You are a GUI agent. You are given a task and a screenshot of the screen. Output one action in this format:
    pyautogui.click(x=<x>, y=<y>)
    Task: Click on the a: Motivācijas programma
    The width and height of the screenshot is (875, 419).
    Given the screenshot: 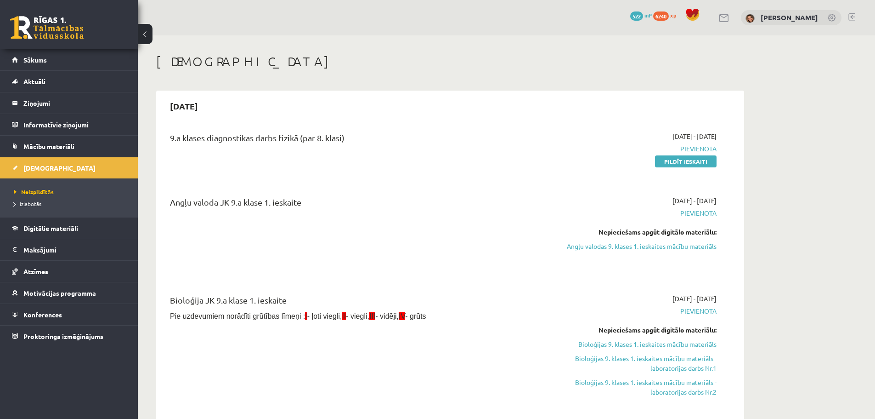 What is the action you would take?
    pyautogui.click(x=69, y=293)
    